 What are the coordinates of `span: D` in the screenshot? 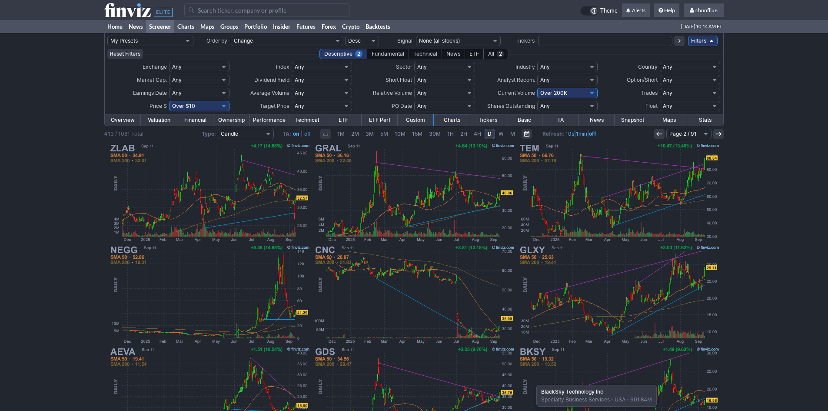 It's located at (490, 133).